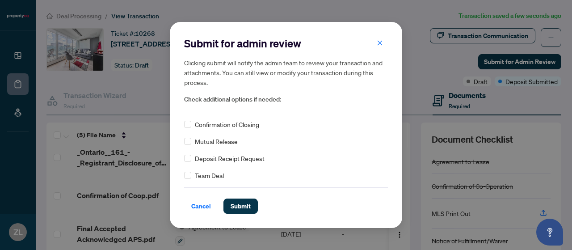 This screenshot has height=250, width=572. Describe the element at coordinates (286, 43) in the screenshot. I see `h2: Submit for admin review` at that location.